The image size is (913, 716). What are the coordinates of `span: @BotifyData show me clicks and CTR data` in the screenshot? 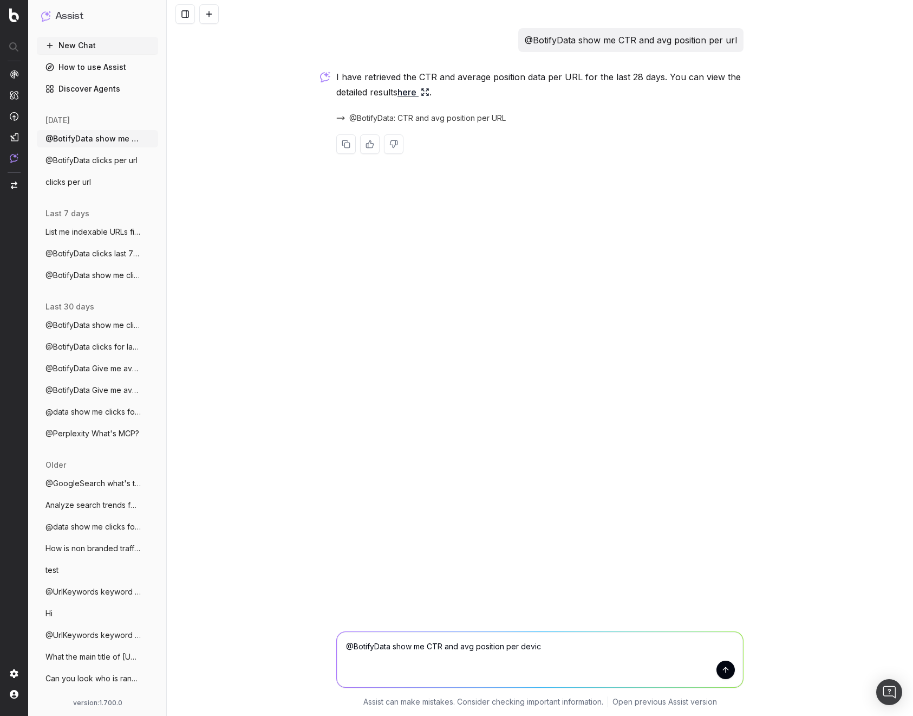 It's located at (93, 325).